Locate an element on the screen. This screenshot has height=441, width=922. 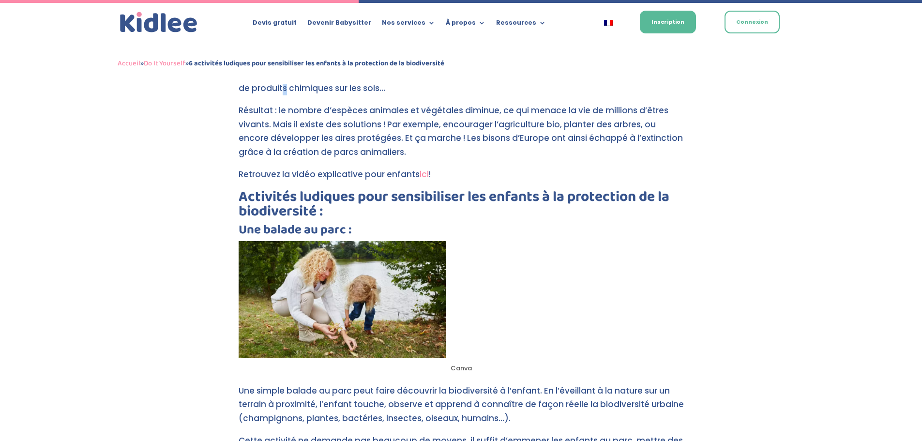
strong: Activités ludiques pour sensibiliser les enfants à la protection de la biodiversité : is located at coordinates (454, 204).